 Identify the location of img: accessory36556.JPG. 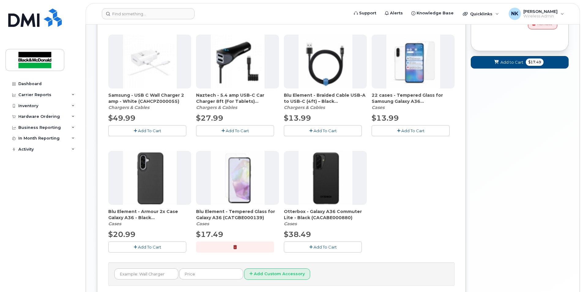
(238, 61).